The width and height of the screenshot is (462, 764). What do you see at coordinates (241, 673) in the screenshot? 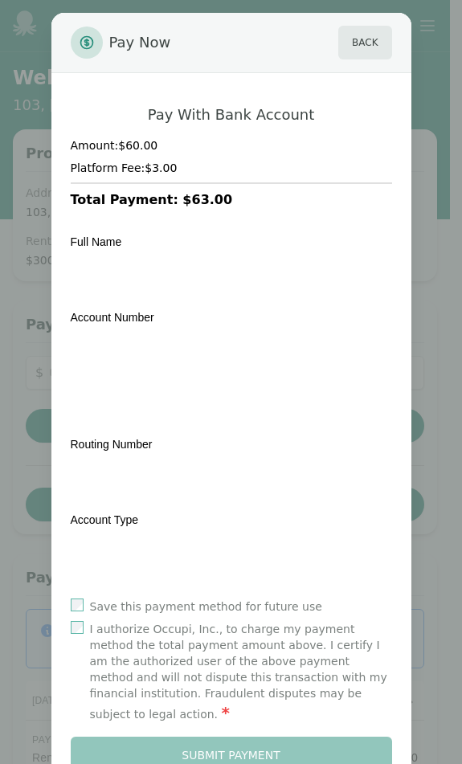
I see `label: I authorize Occupi, Inc., to charge my payment method the total payment amount above. I certify I...` at bounding box center [241, 673].